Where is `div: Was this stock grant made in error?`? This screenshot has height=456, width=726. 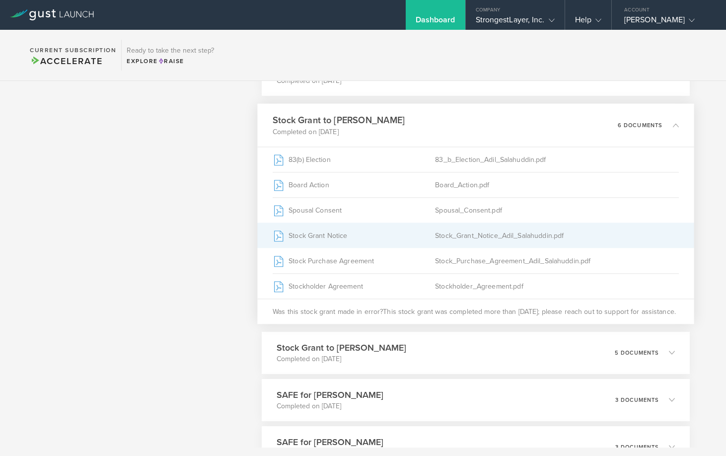
div: Was this stock grant made in error? is located at coordinates (475, 311).